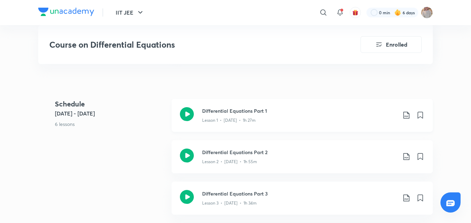 The image size is (471, 223). I want to click on h3: Course on Differential Equations, so click(185, 44).